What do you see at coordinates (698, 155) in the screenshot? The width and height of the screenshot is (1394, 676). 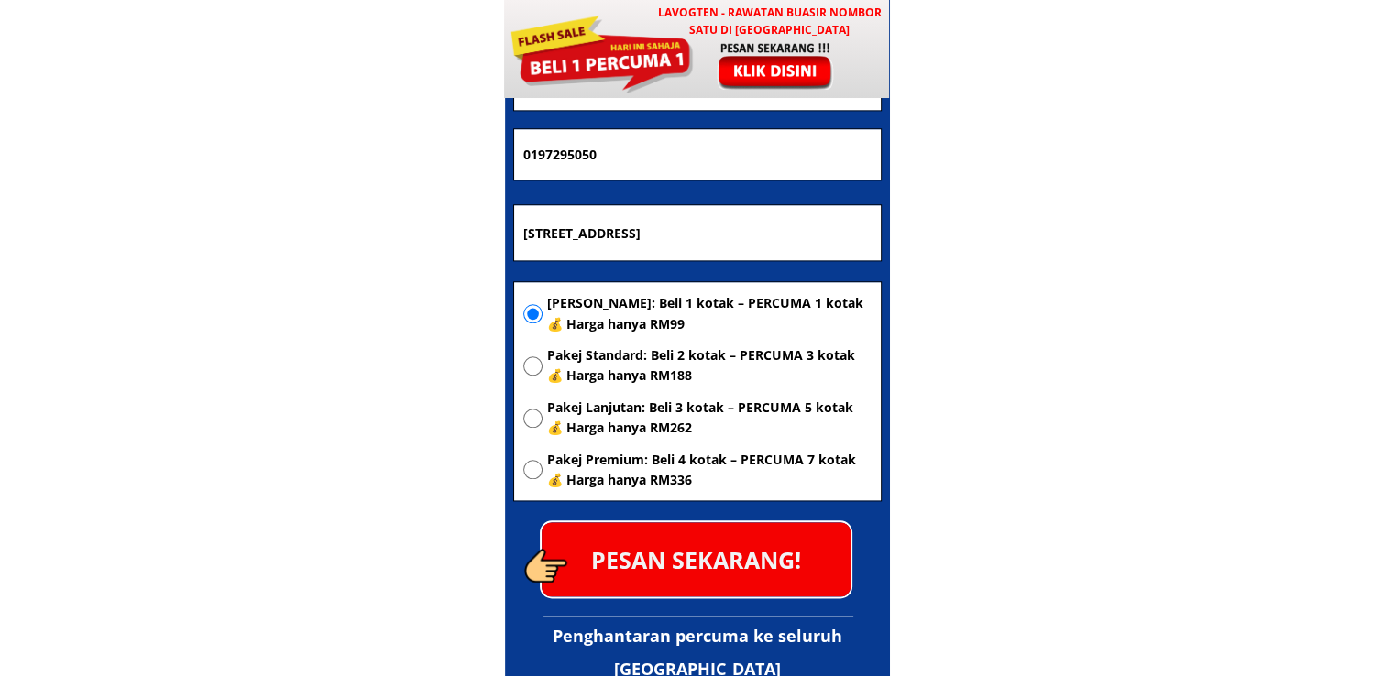 I see `input: Nombor Telefon Bimbit` at bounding box center [698, 155].